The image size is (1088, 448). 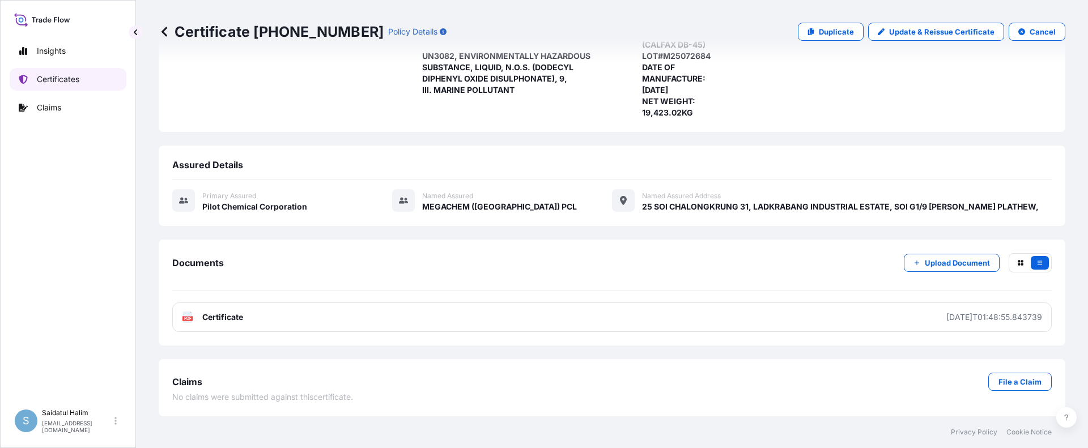 What do you see at coordinates (974, 432) in the screenshot?
I see `a: Privacy Policy` at bounding box center [974, 432].